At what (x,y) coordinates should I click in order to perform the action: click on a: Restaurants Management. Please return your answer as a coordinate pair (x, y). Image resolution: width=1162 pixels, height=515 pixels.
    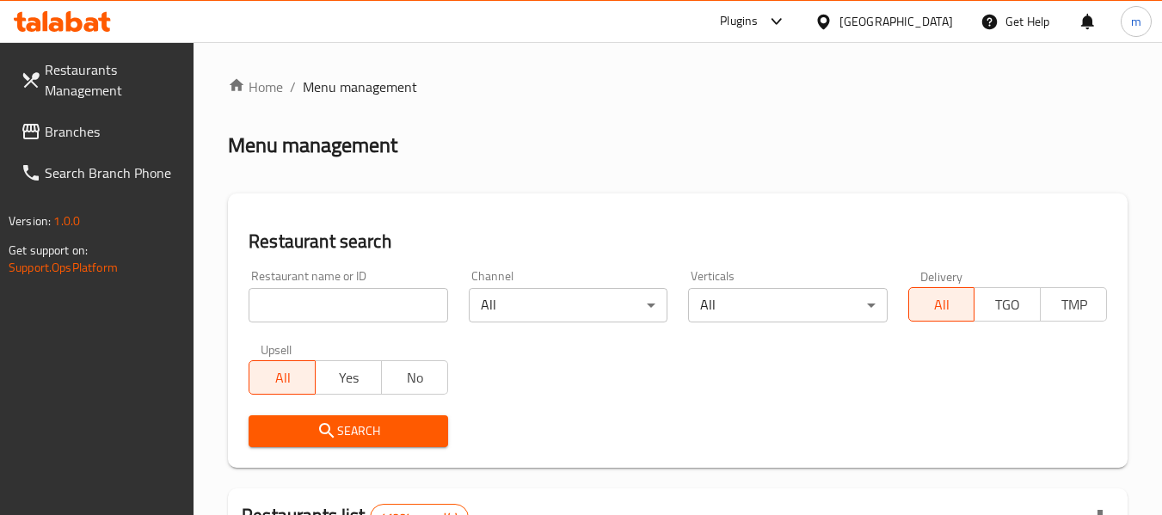
    Looking at the image, I should click on (101, 80).